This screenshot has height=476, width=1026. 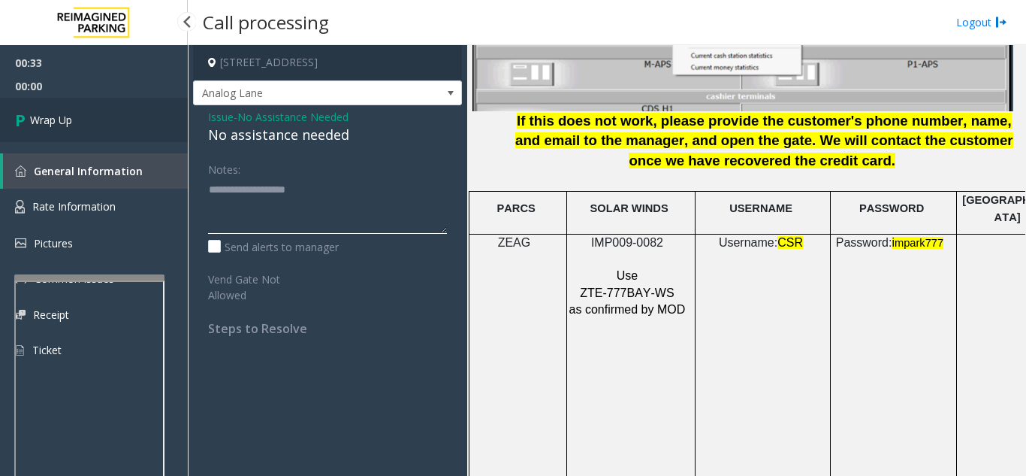 I want to click on span: Pictures, so click(x=53, y=243).